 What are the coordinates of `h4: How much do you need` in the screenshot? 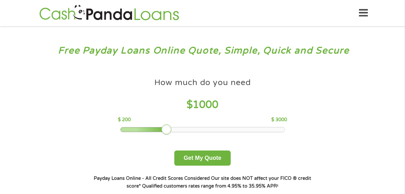 It's located at (202, 82).